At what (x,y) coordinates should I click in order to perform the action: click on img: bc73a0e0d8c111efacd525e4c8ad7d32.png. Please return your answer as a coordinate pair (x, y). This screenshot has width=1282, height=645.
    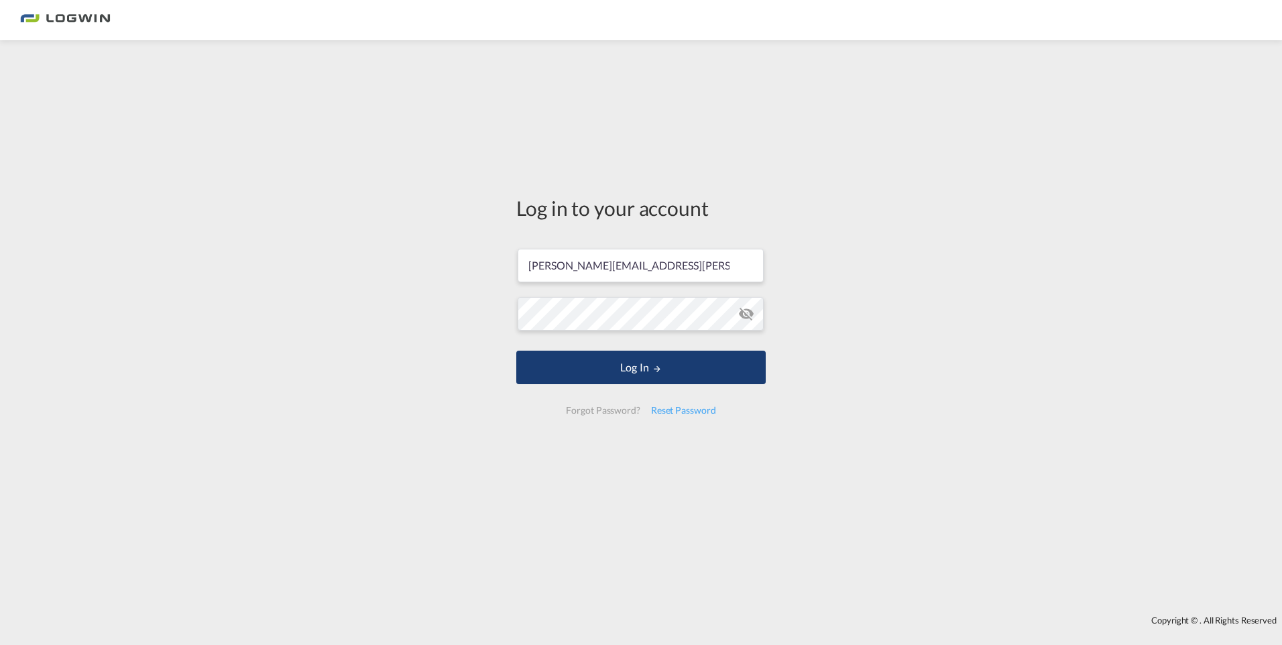
    Looking at the image, I should click on (65, 20).